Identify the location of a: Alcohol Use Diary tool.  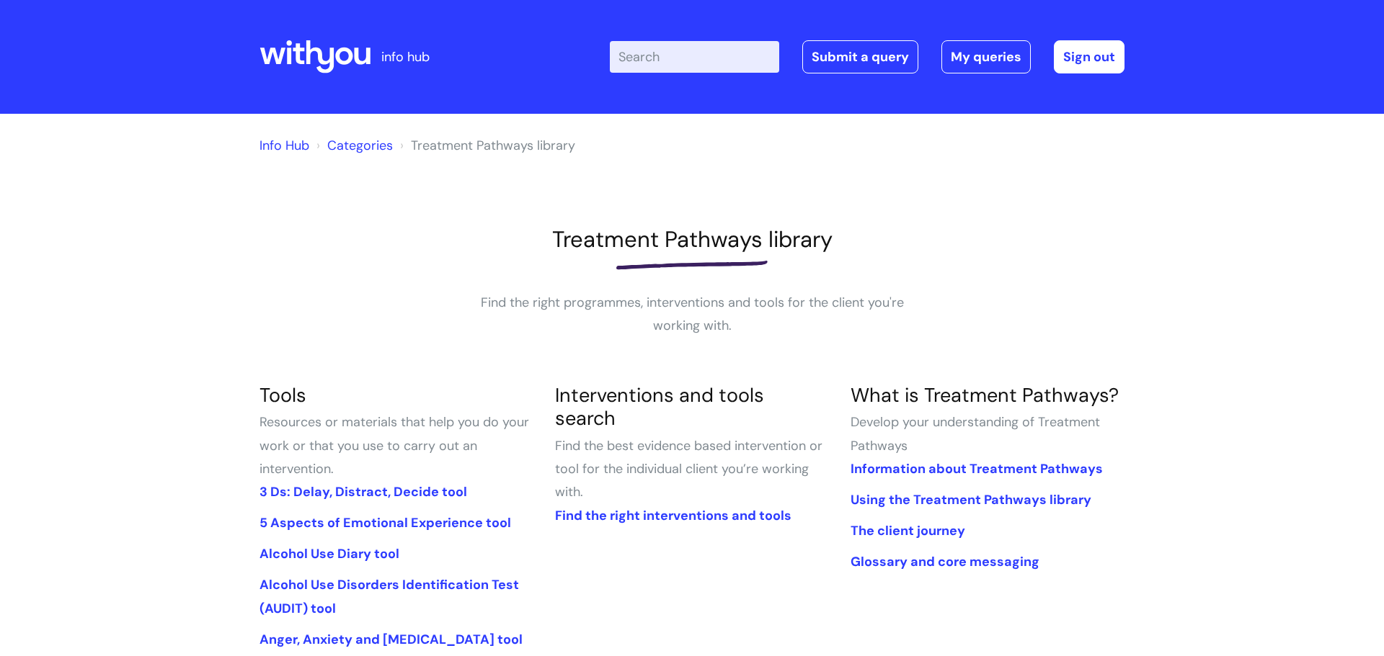
(329, 554).